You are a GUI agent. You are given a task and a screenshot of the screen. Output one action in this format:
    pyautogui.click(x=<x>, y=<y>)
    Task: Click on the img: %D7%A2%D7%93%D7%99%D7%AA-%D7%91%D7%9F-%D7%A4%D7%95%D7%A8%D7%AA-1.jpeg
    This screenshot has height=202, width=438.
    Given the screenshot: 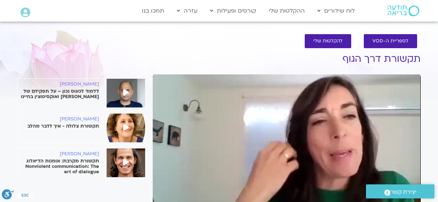 What is the action you would take?
    pyautogui.click(x=126, y=128)
    